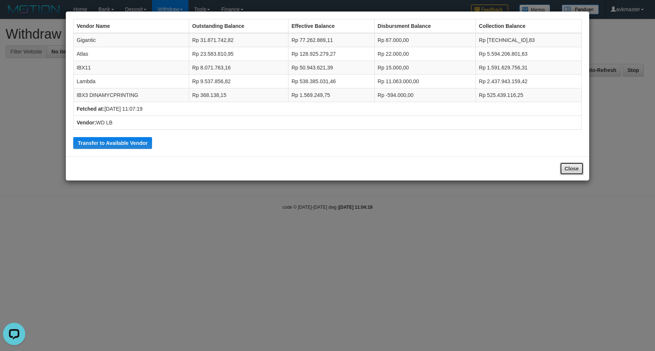  What do you see at coordinates (332, 81) in the screenshot?
I see `td: Rp 538.385.031,46` at bounding box center [332, 81].